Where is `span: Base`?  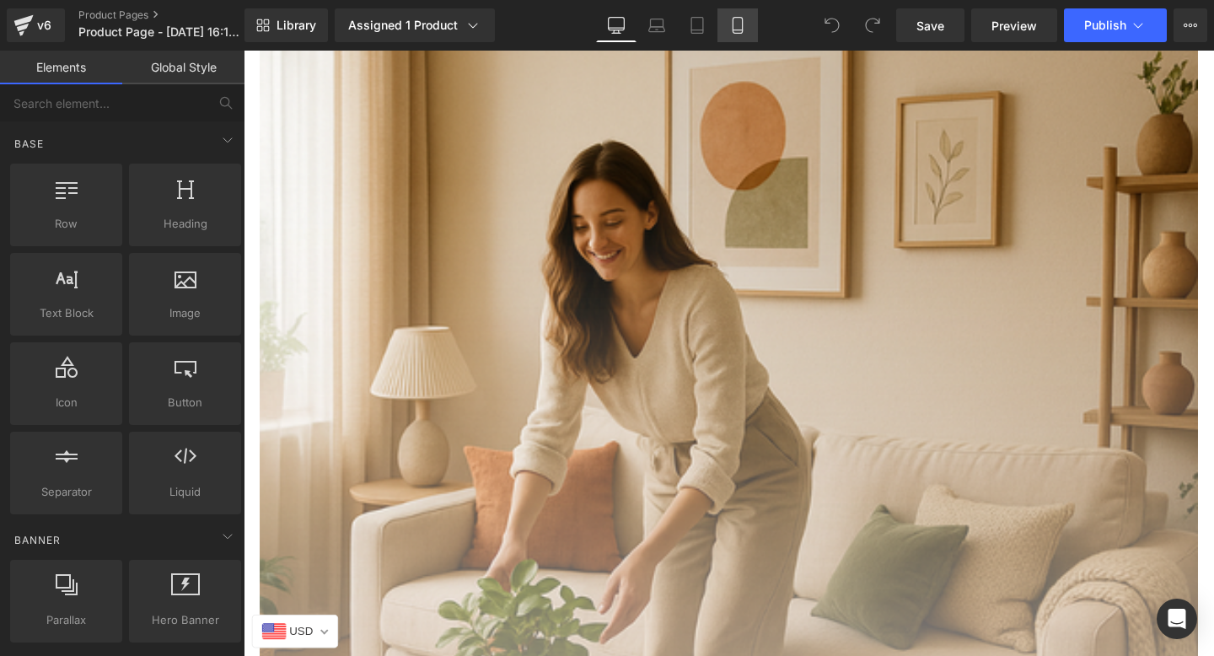 span: Base is located at coordinates (29, 143).